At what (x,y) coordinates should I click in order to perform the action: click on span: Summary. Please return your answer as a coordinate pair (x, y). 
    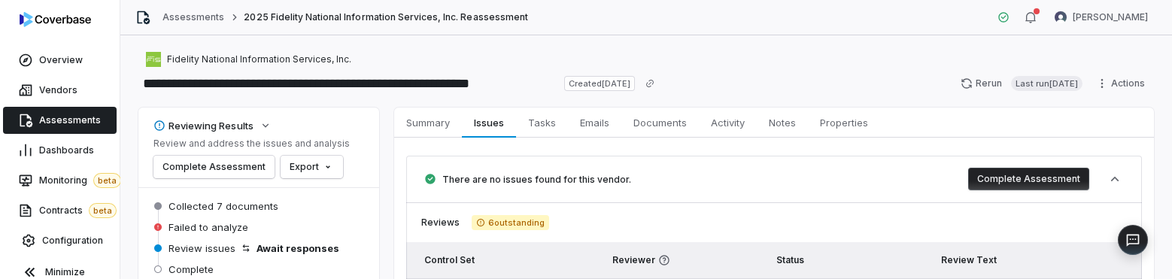
    Looking at the image, I should click on (428, 123).